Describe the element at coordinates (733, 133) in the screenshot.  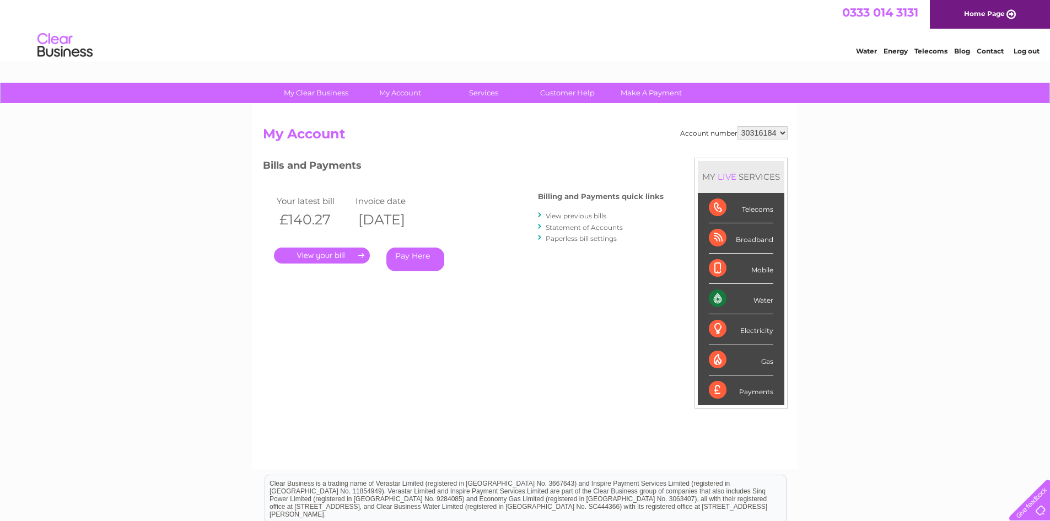
I see `div: Account number` at that location.